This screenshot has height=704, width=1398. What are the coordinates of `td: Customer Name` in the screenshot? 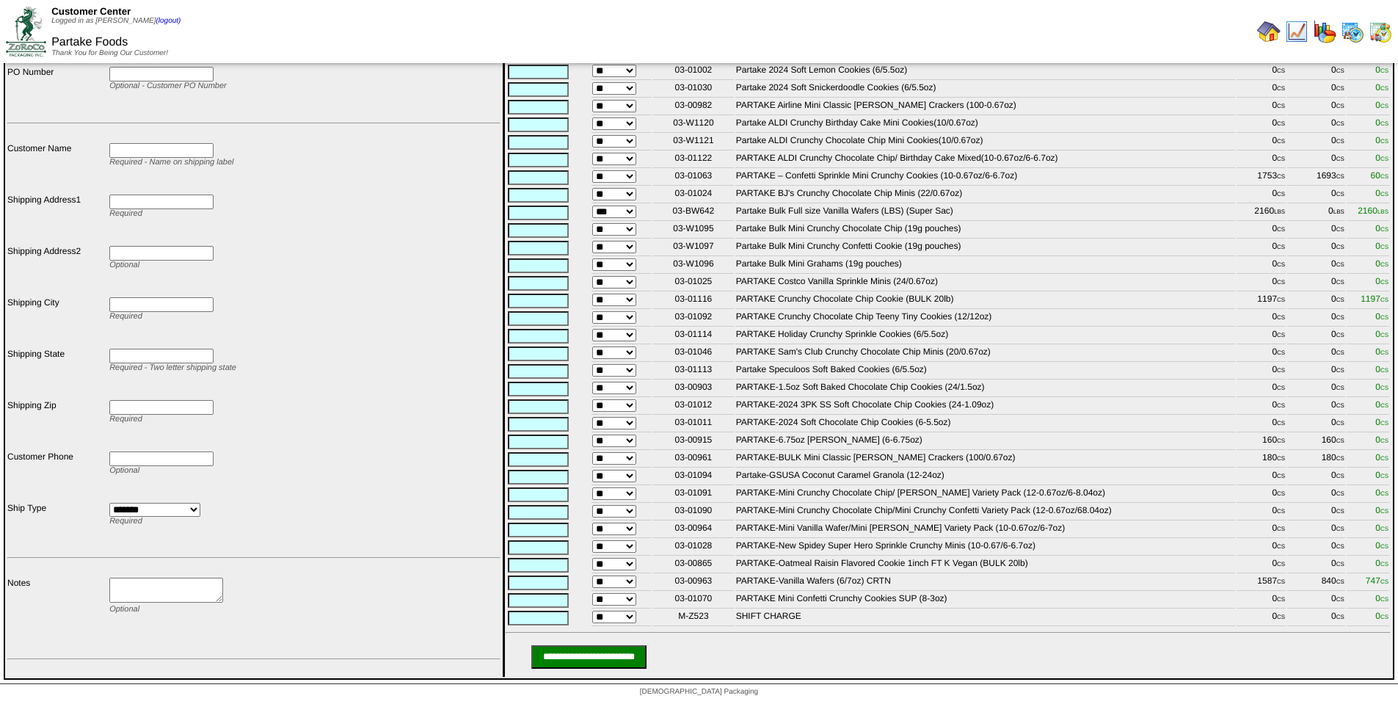 It's located at (57, 167).